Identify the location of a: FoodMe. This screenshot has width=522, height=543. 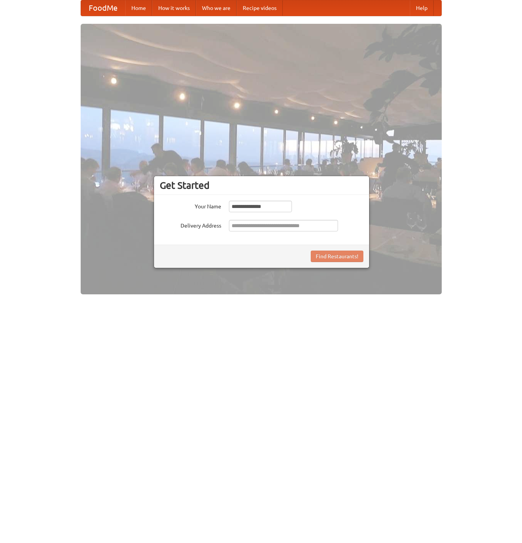
(103, 8).